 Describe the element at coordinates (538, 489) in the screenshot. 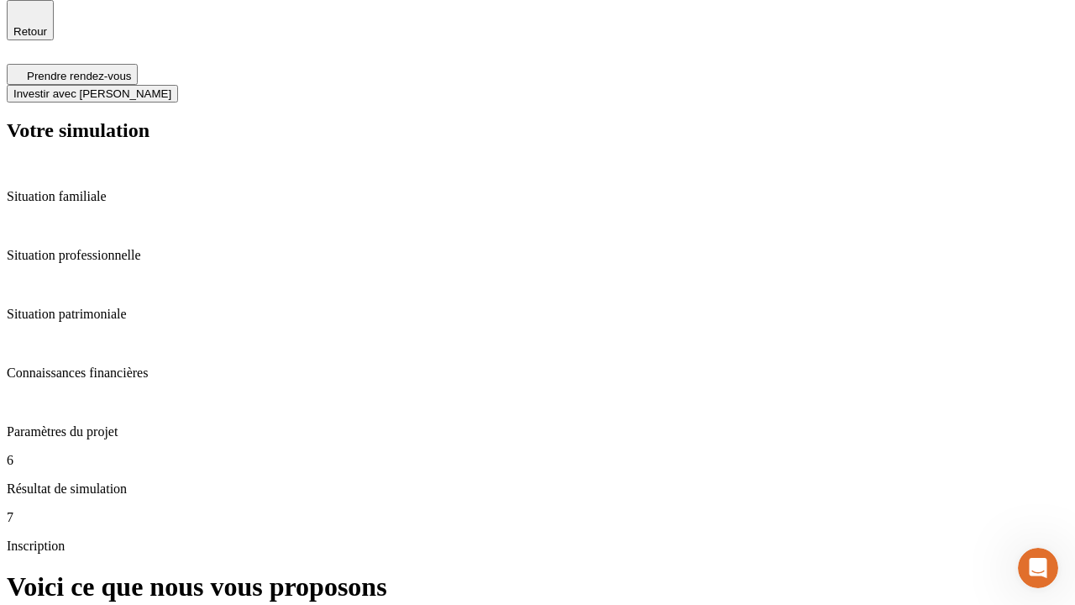

I see `p: Résultat de simulation` at that location.